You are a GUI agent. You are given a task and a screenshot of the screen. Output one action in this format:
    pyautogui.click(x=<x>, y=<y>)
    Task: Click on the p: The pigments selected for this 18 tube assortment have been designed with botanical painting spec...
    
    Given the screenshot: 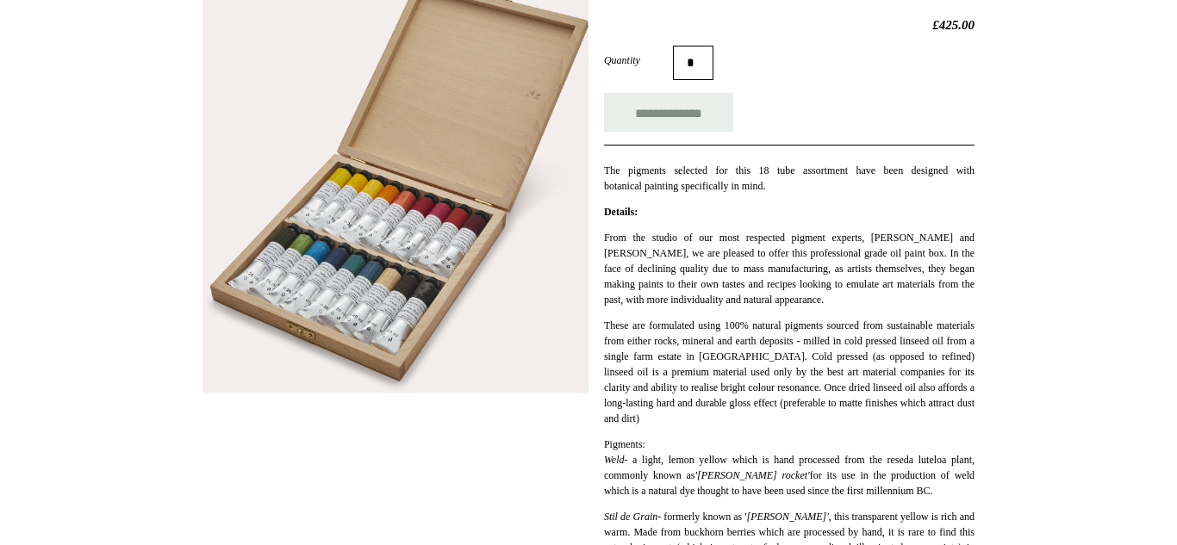 What is the action you would take?
    pyautogui.click(x=789, y=178)
    